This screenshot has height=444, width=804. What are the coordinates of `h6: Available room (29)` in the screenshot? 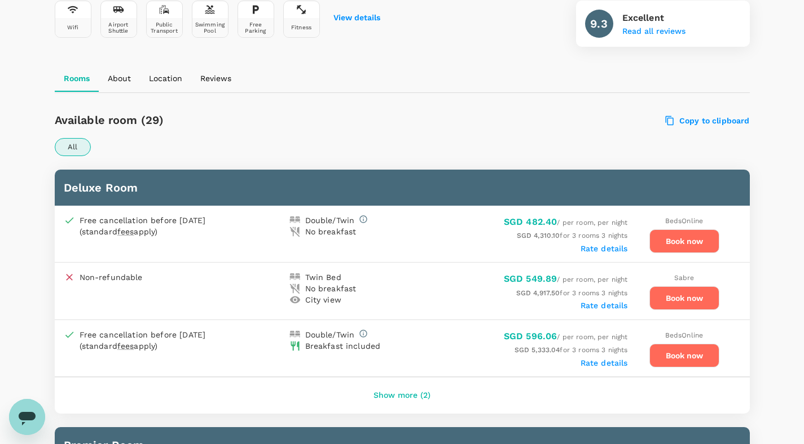 It's located at (256, 120).